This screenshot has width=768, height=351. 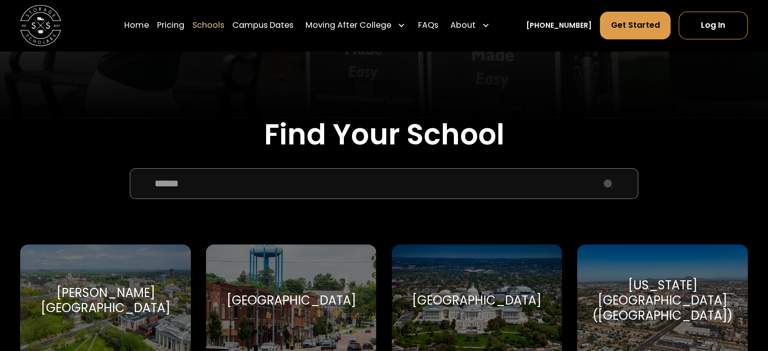 What do you see at coordinates (171, 25) in the screenshot?
I see `a: Pricing` at bounding box center [171, 25].